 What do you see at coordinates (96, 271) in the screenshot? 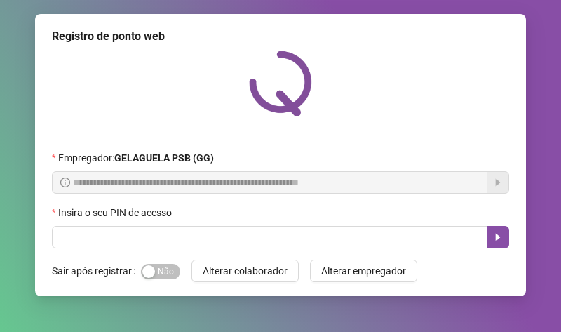
I see `label: Sair após registrar` at bounding box center [96, 271].